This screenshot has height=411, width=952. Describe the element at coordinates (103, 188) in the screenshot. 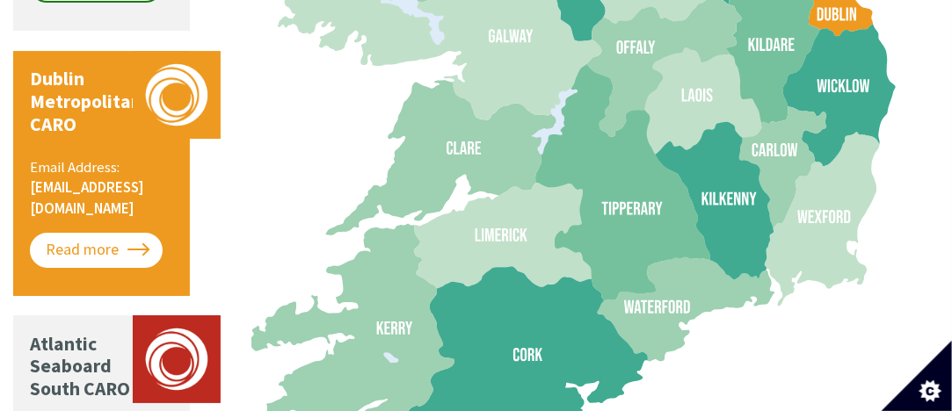

I see `p: Email Address:` at that location.